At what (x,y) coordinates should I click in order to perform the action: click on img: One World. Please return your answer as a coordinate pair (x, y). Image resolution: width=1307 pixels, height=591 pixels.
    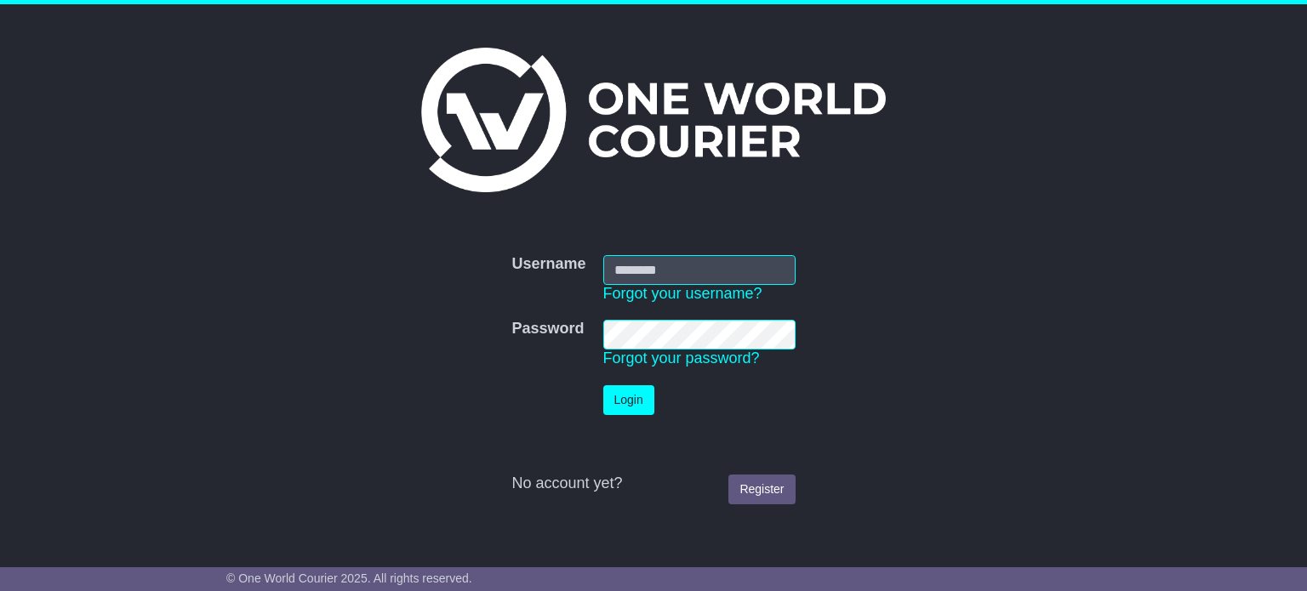
    Looking at the image, I should click on (653, 120).